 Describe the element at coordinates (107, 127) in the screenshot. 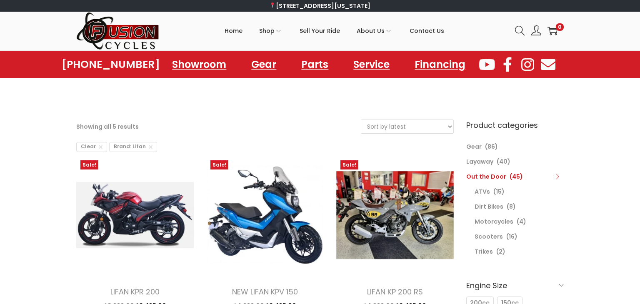

I see `p: Showing all 5 results` at that location.